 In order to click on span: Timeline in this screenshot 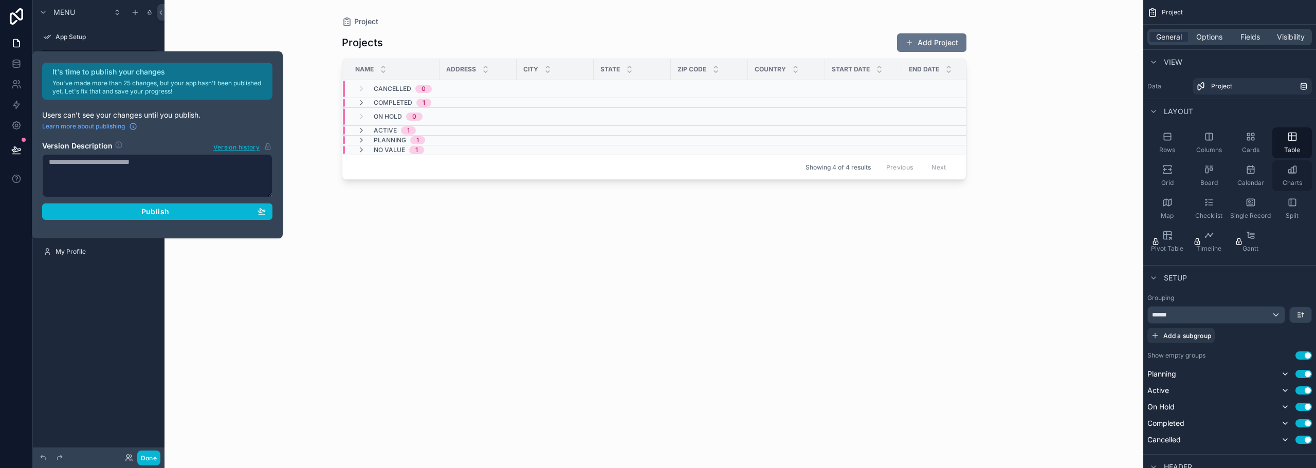, I will do `click(1209, 249)`.